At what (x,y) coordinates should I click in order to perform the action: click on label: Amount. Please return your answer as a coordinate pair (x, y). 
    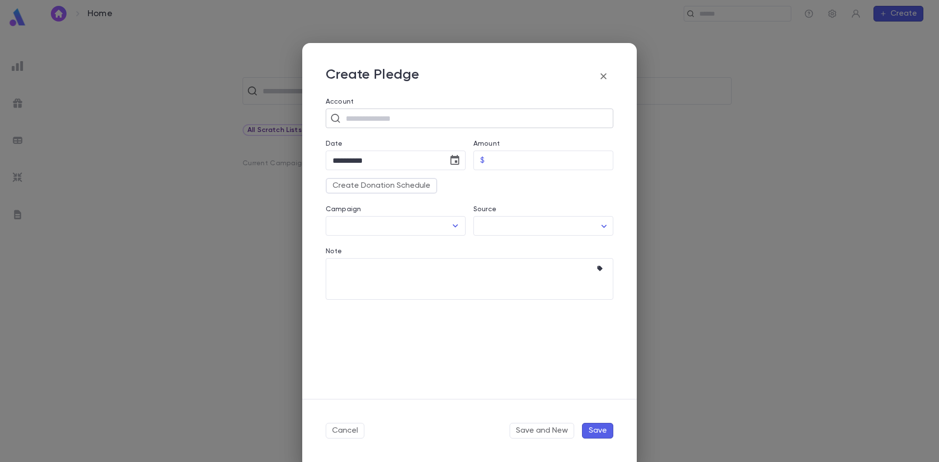
    Looking at the image, I should click on (486, 144).